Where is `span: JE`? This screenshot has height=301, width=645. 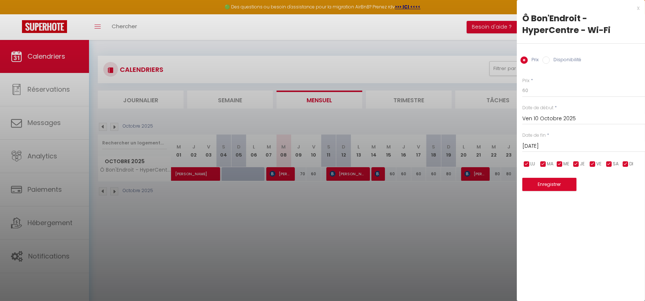 span: JE is located at coordinates (582, 164).